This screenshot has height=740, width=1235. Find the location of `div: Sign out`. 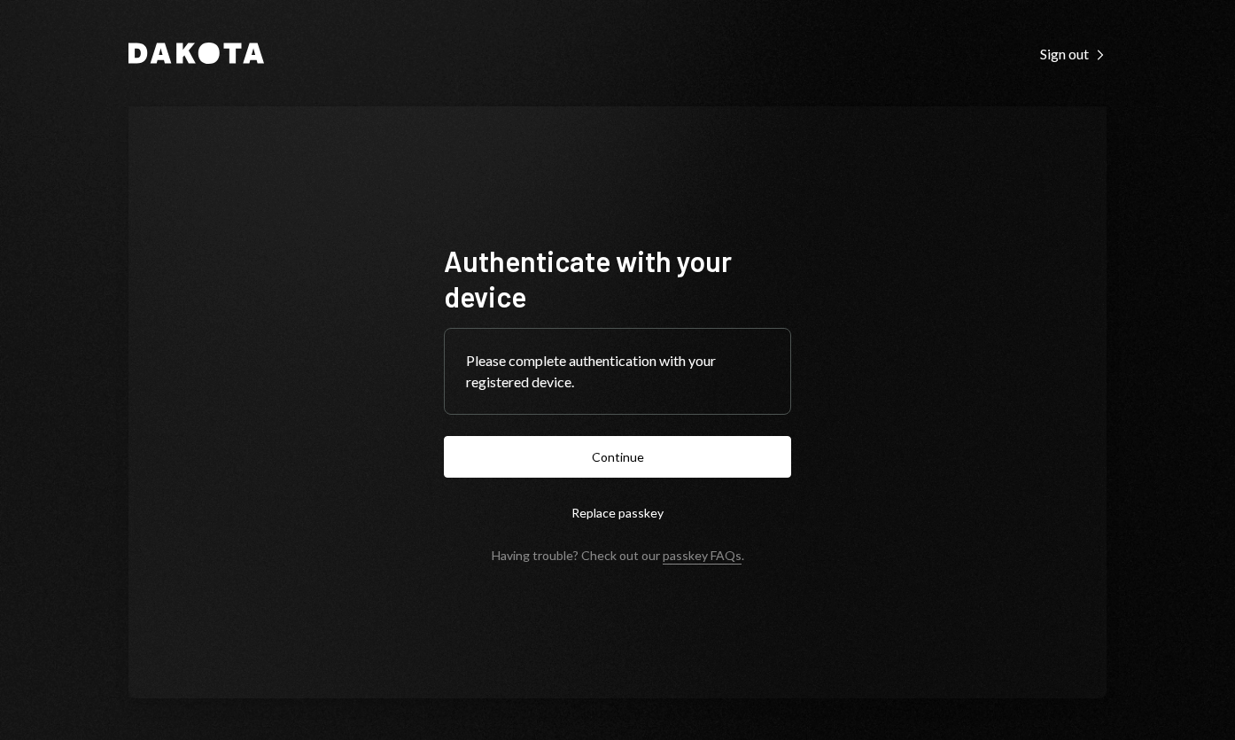

div: Sign out is located at coordinates (1073, 54).